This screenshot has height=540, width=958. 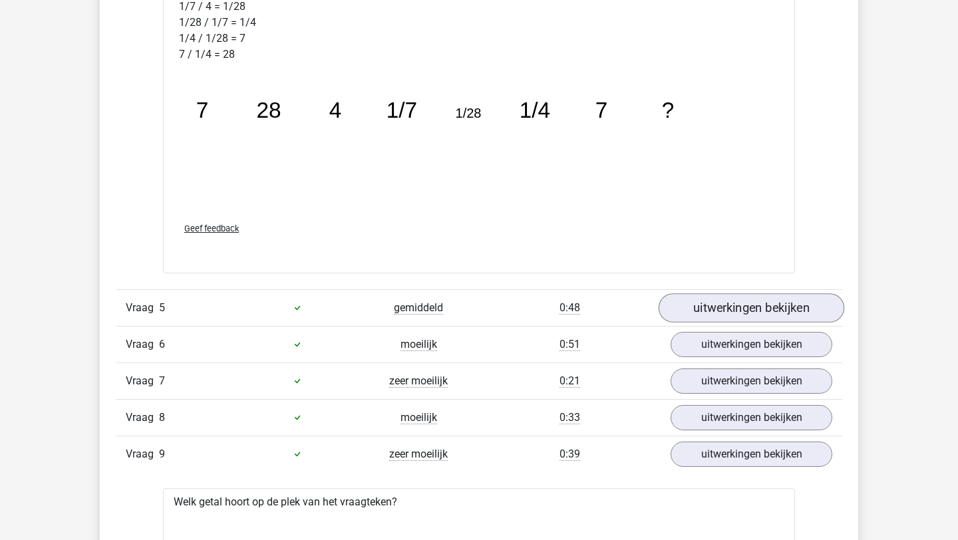 What do you see at coordinates (569, 308) in the screenshot?
I see `span: 0:48` at bounding box center [569, 308].